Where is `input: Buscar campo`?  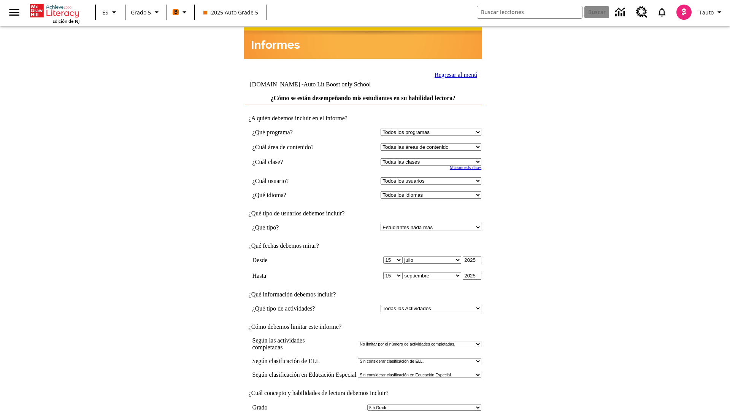
input: Buscar campo is located at coordinates (530, 12).